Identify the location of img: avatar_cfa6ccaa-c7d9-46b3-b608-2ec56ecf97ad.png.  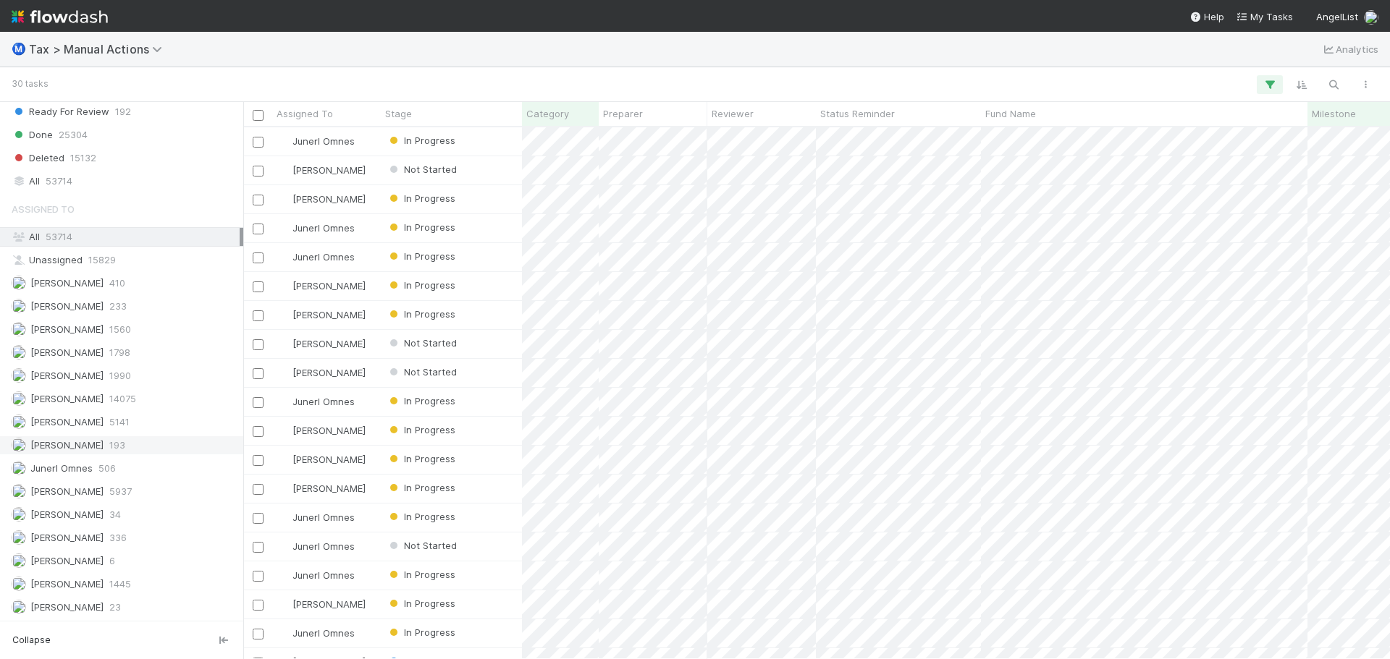
(19, 352).